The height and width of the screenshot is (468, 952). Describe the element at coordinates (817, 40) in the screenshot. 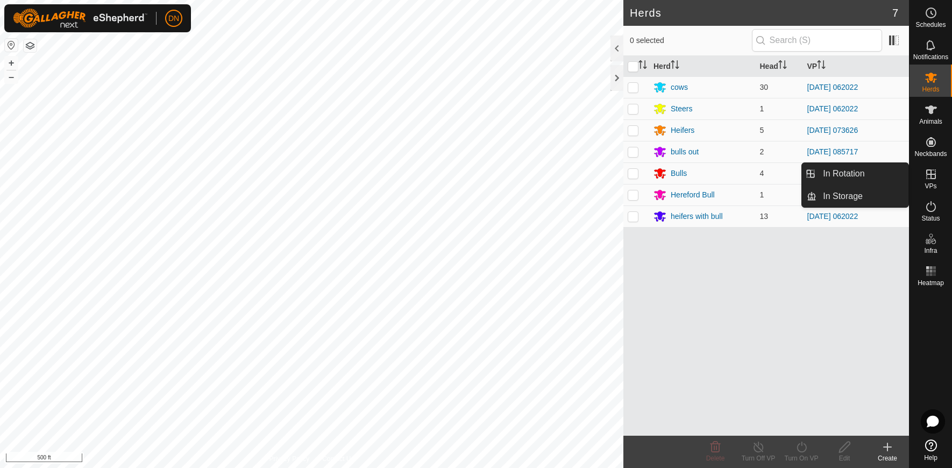

I see `input: Search (S)` at that location.